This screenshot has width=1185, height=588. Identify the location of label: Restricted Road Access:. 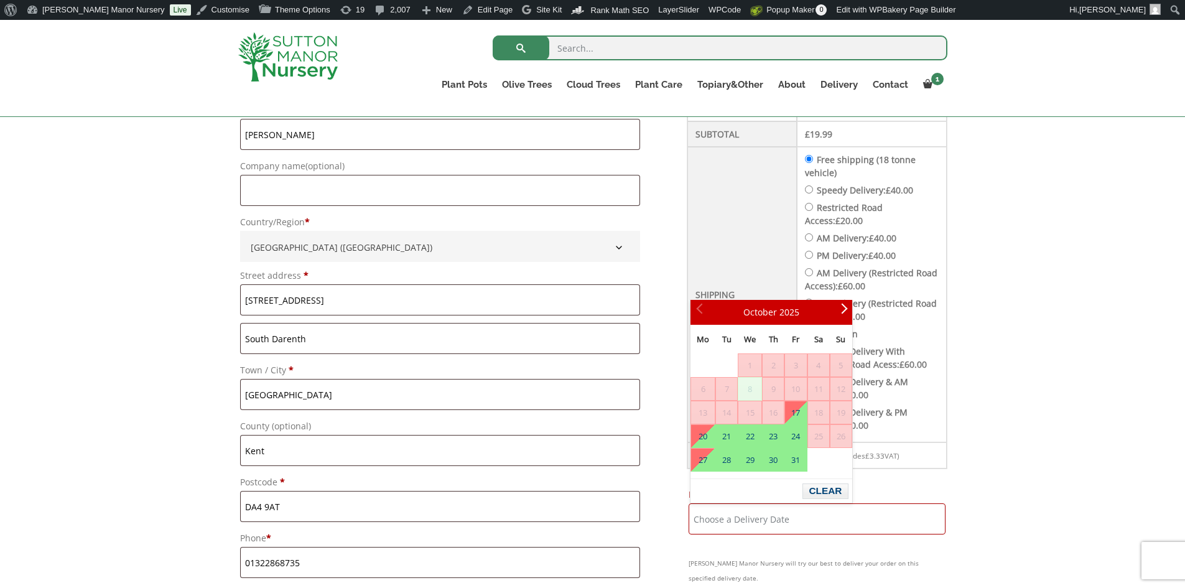
(843, 214).